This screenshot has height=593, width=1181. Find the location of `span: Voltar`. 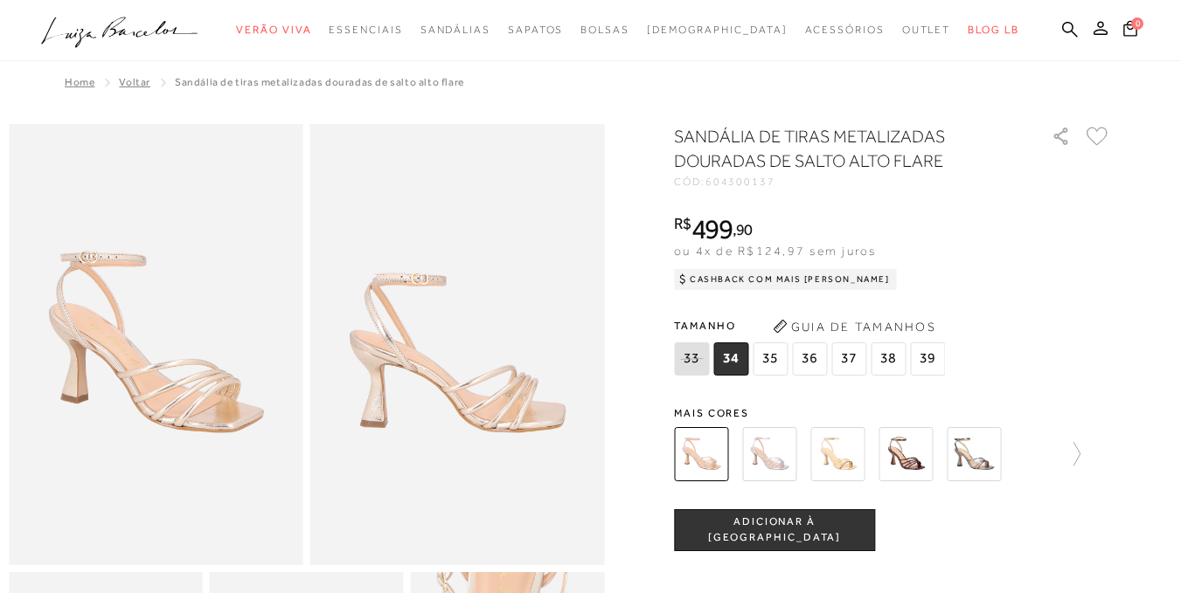

span: Voltar is located at coordinates (135, 82).